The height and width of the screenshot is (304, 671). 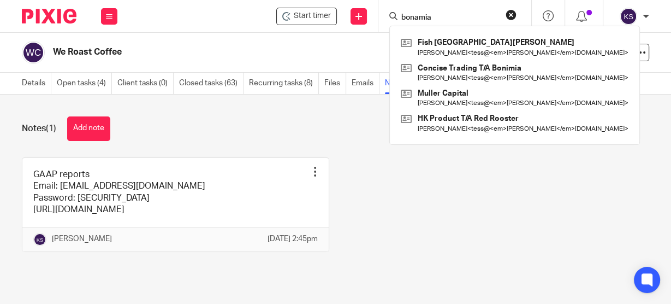 I want to click on a: Details, so click(x=37, y=83).